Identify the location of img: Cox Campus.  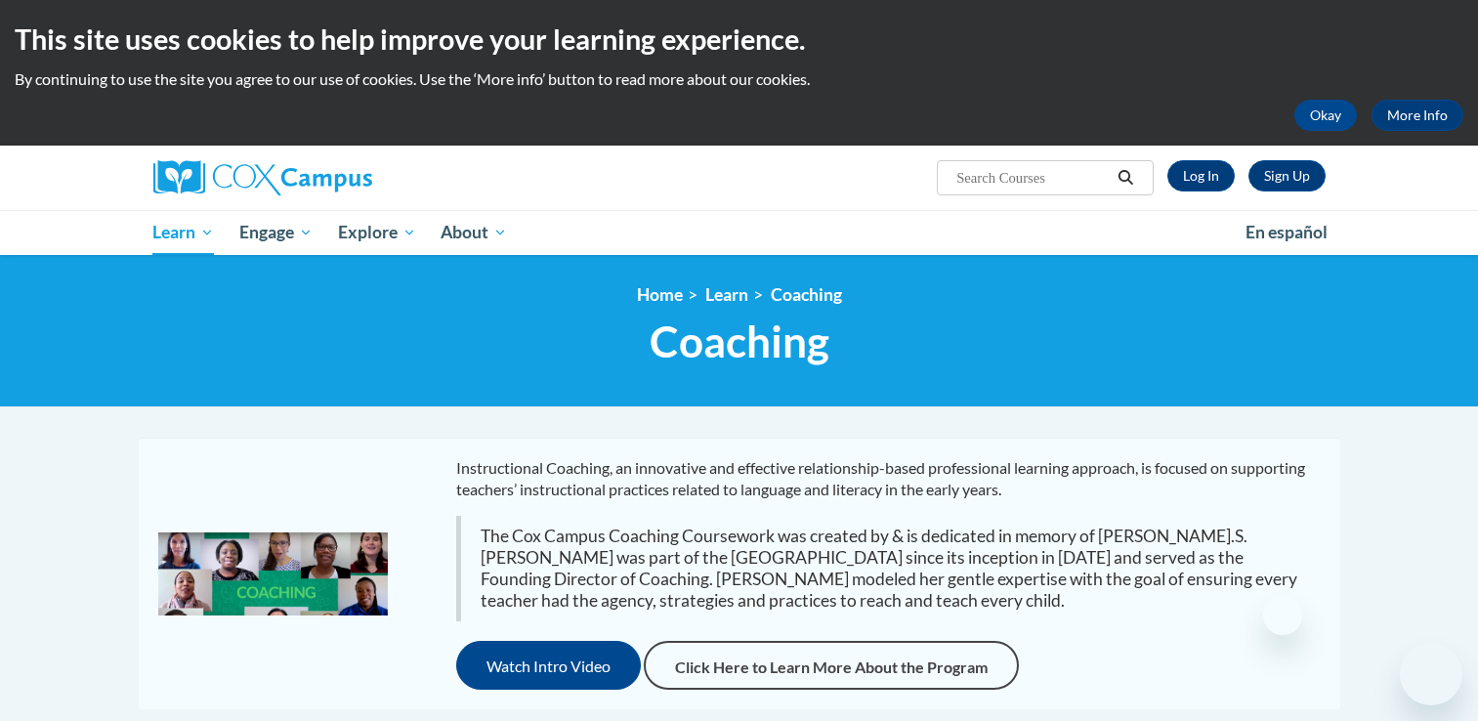
(263, 178).